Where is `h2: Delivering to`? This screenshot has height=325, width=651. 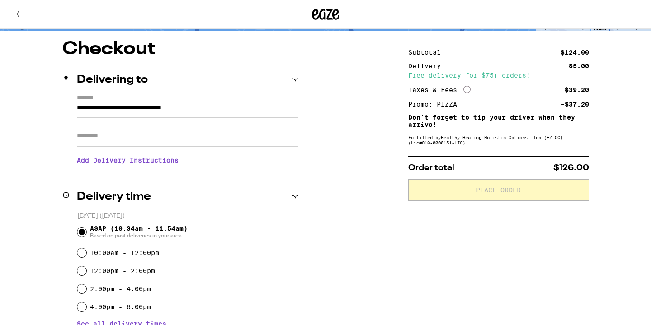 h2: Delivering to is located at coordinates (112, 80).